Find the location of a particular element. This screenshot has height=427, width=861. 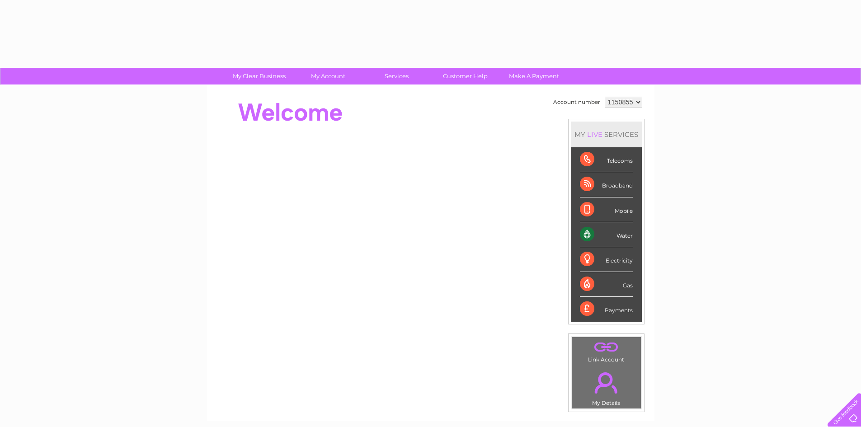

div: LIVE is located at coordinates (595, 134).